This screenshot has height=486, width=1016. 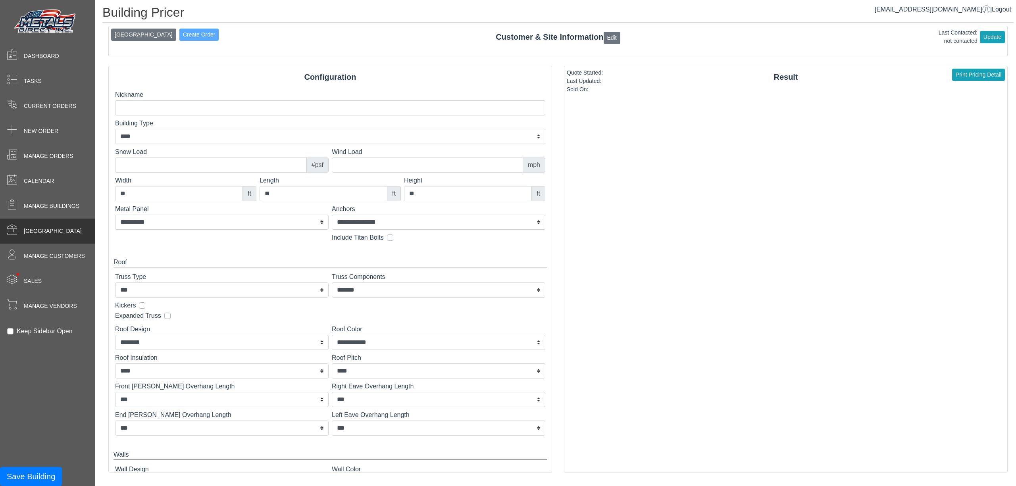 I want to click on span: Dashboard, so click(x=41, y=56).